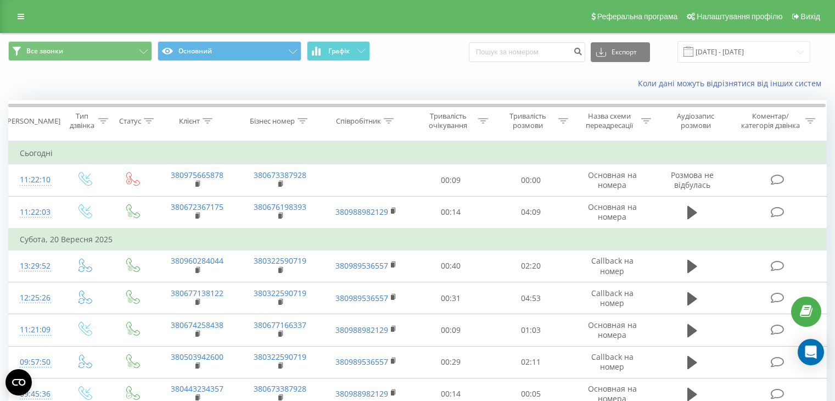  Describe the element at coordinates (197, 356) in the screenshot. I see `a: 380503942600` at that location.